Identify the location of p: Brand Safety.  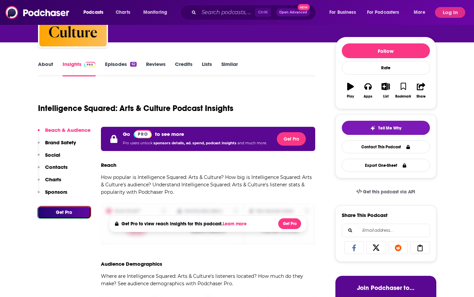
(60, 142).